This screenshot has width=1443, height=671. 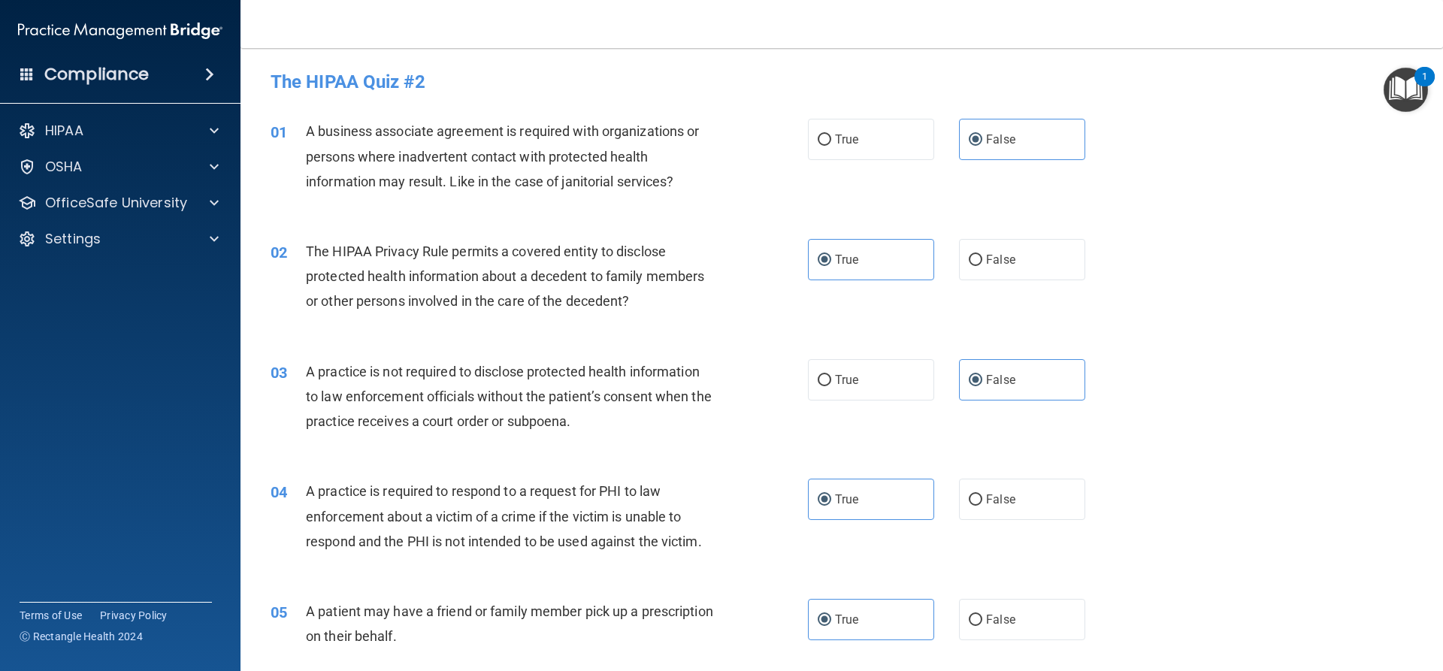 I want to click on p: Settings, so click(x=73, y=239).